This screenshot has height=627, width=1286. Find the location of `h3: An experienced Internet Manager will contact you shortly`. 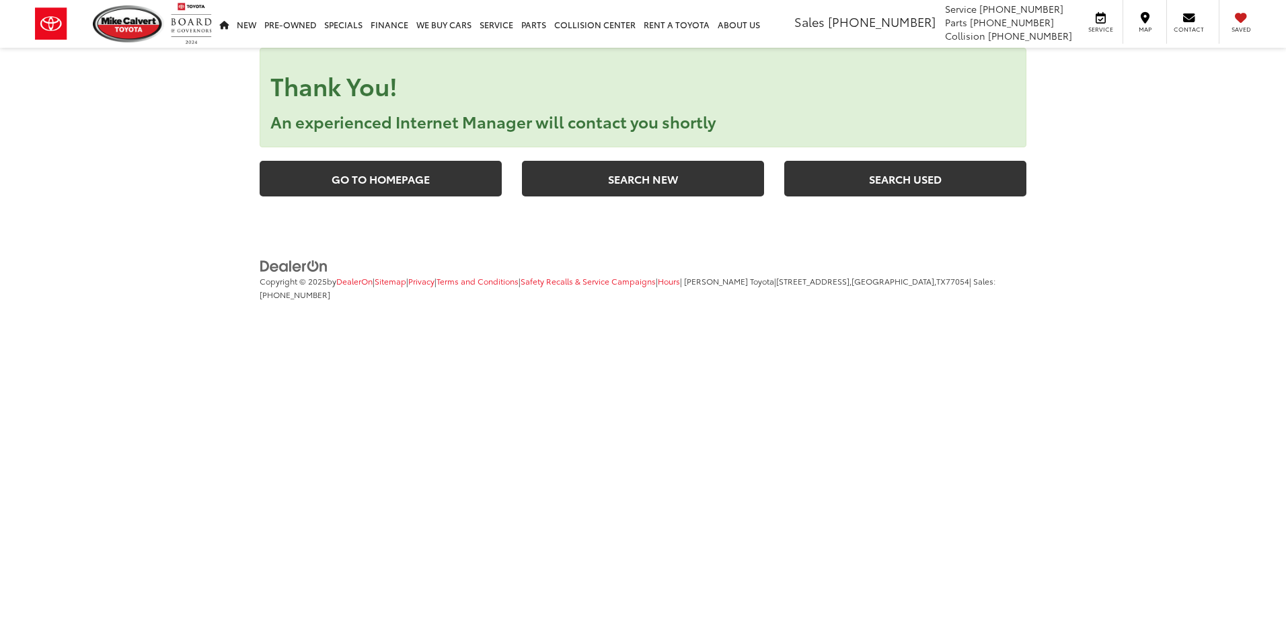

h3: An experienced Internet Manager will contact you shortly is located at coordinates (643, 121).